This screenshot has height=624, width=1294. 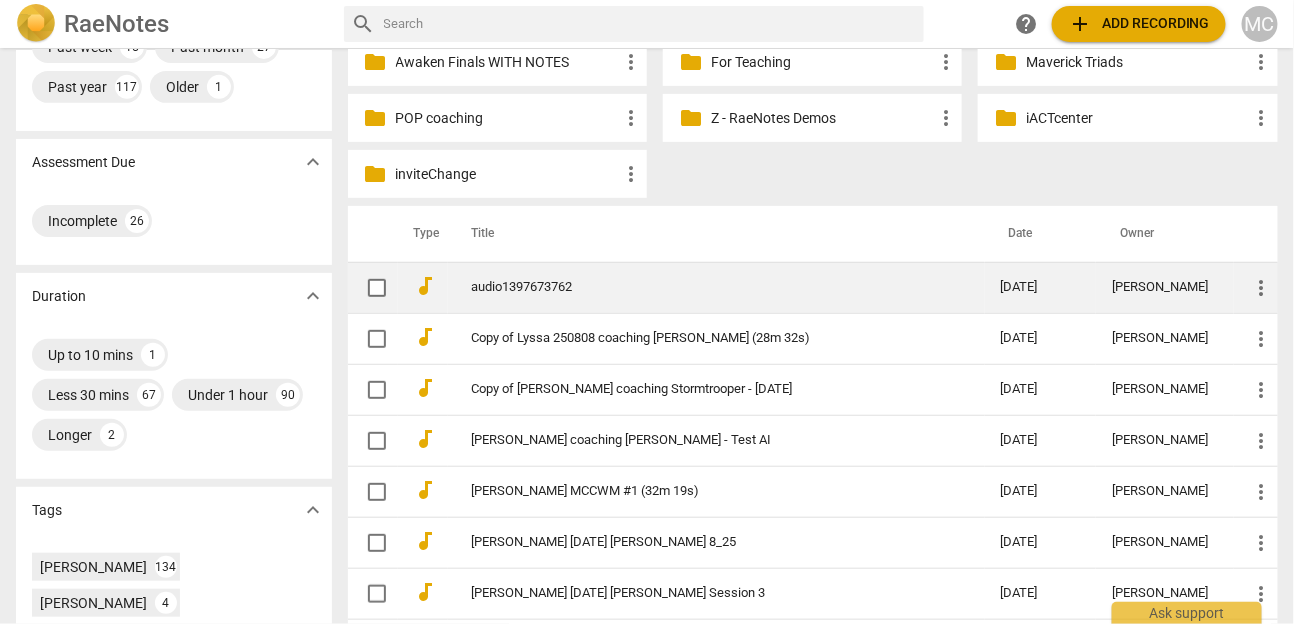 What do you see at coordinates (228, 395) in the screenshot?
I see `div: Under 1 hour` at bounding box center [228, 395].